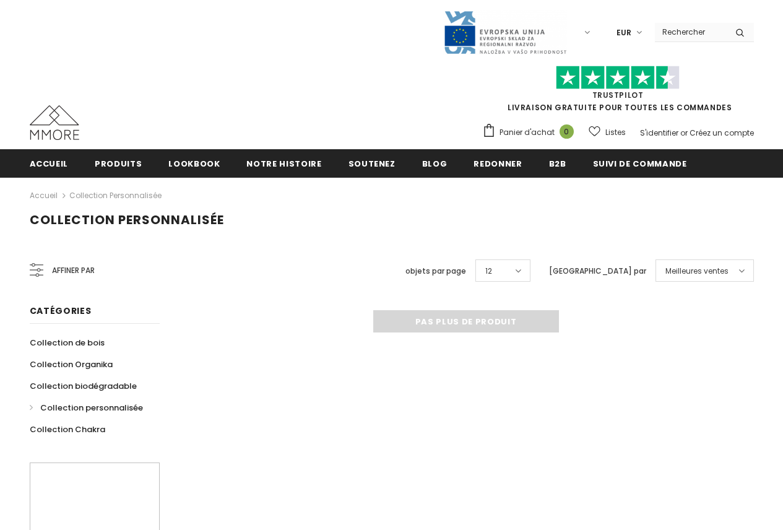 The height and width of the screenshot is (530, 783). I want to click on a: TrustPilot, so click(618, 95).